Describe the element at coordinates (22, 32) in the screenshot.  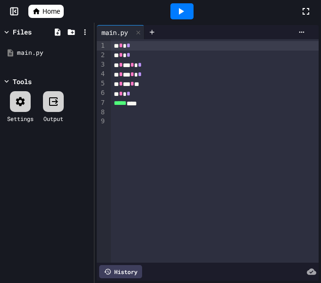
I see `div: Files` at that location.